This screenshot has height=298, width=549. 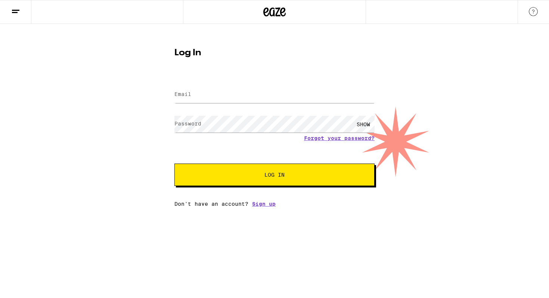 What do you see at coordinates (274, 94) in the screenshot?
I see `input: Email` at bounding box center [274, 94].